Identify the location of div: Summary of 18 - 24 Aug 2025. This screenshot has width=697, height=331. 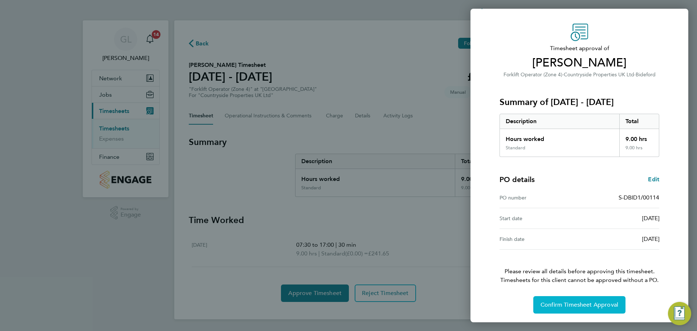
(579, 135).